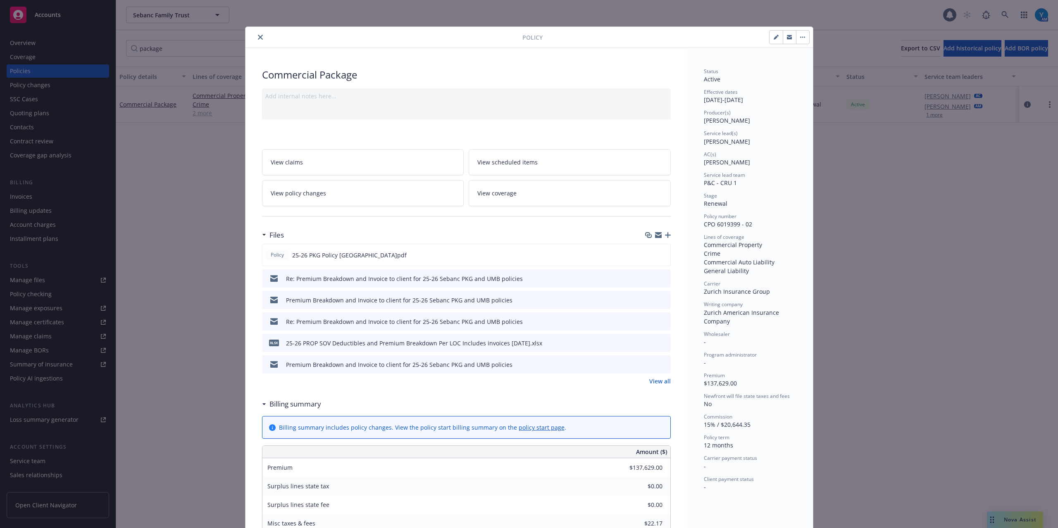 This screenshot has height=528, width=1058. What do you see at coordinates (718, 417) in the screenshot?
I see `span: Commission` at bounding box center [718, 417].